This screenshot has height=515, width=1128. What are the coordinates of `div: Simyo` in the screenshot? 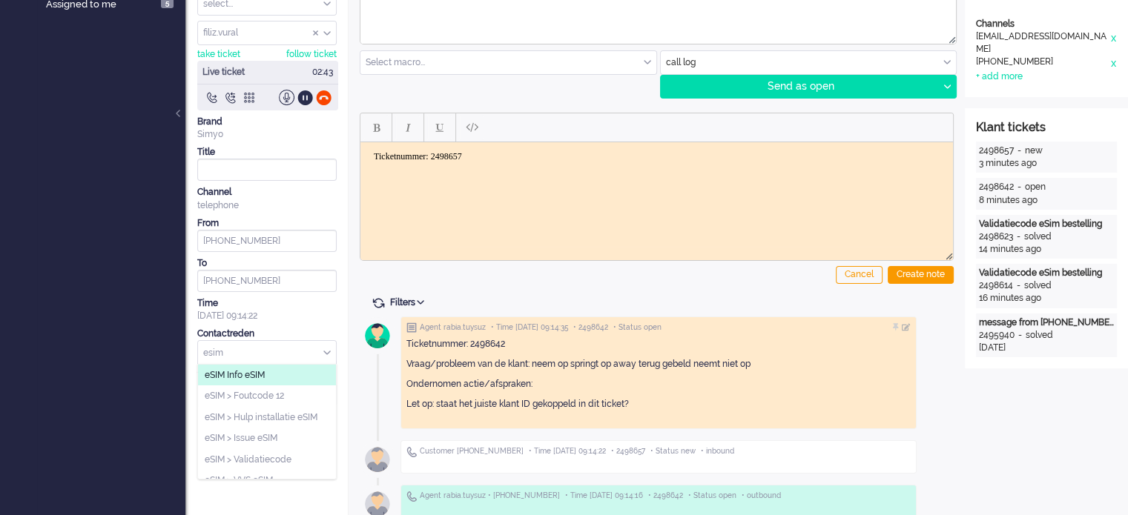 It's located at (267, 134).